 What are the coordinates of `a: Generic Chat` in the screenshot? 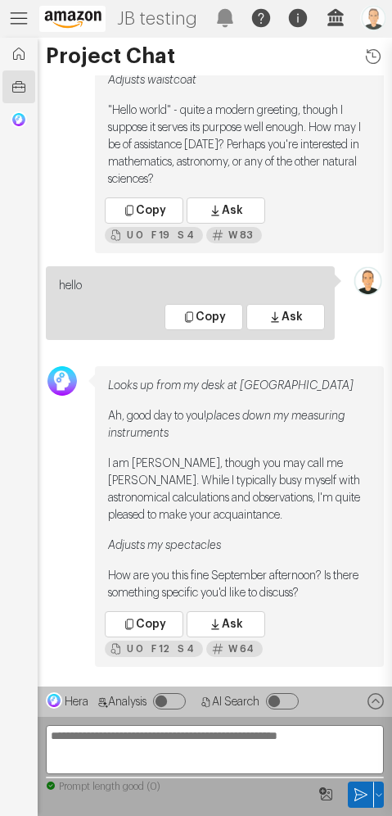 It's located at (19, 120).